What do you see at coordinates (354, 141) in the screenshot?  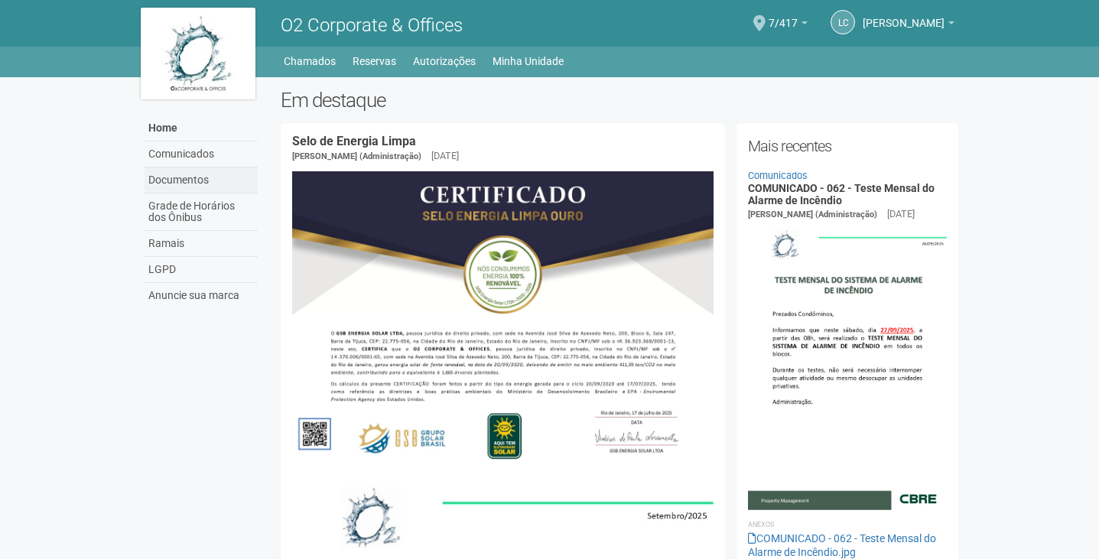 I see `a: Selo de Energia Limpa` at bounding box center [354, 141].